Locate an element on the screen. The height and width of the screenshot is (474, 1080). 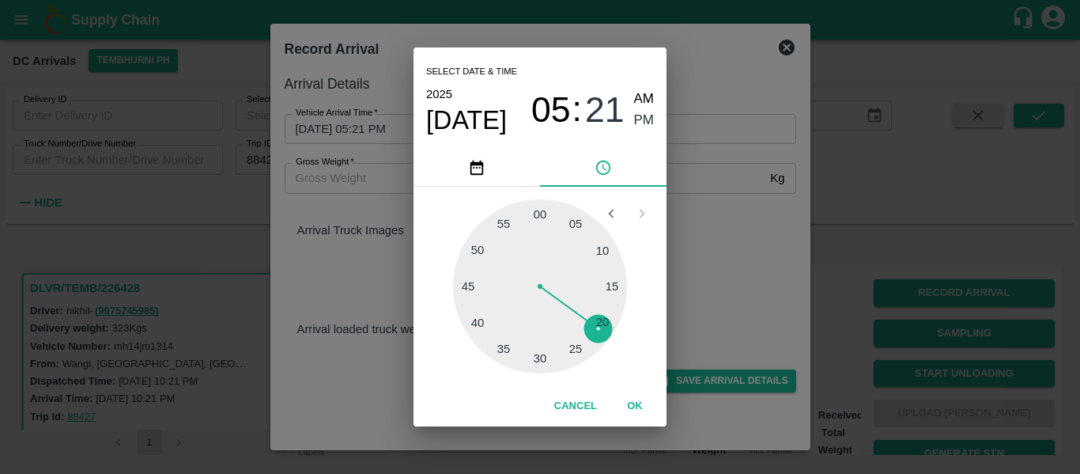
span: AM is located at coordinates (645, 99).